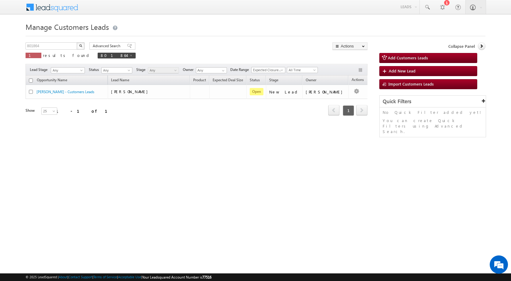 This screenshot has height=281, width=511. I want to click on span: All Time, so click(301, 70).